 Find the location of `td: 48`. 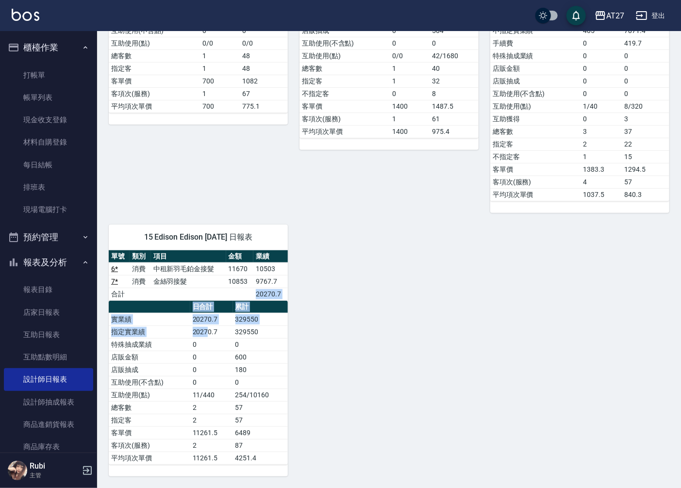

td: 48 is located at coordinates (264, 56).